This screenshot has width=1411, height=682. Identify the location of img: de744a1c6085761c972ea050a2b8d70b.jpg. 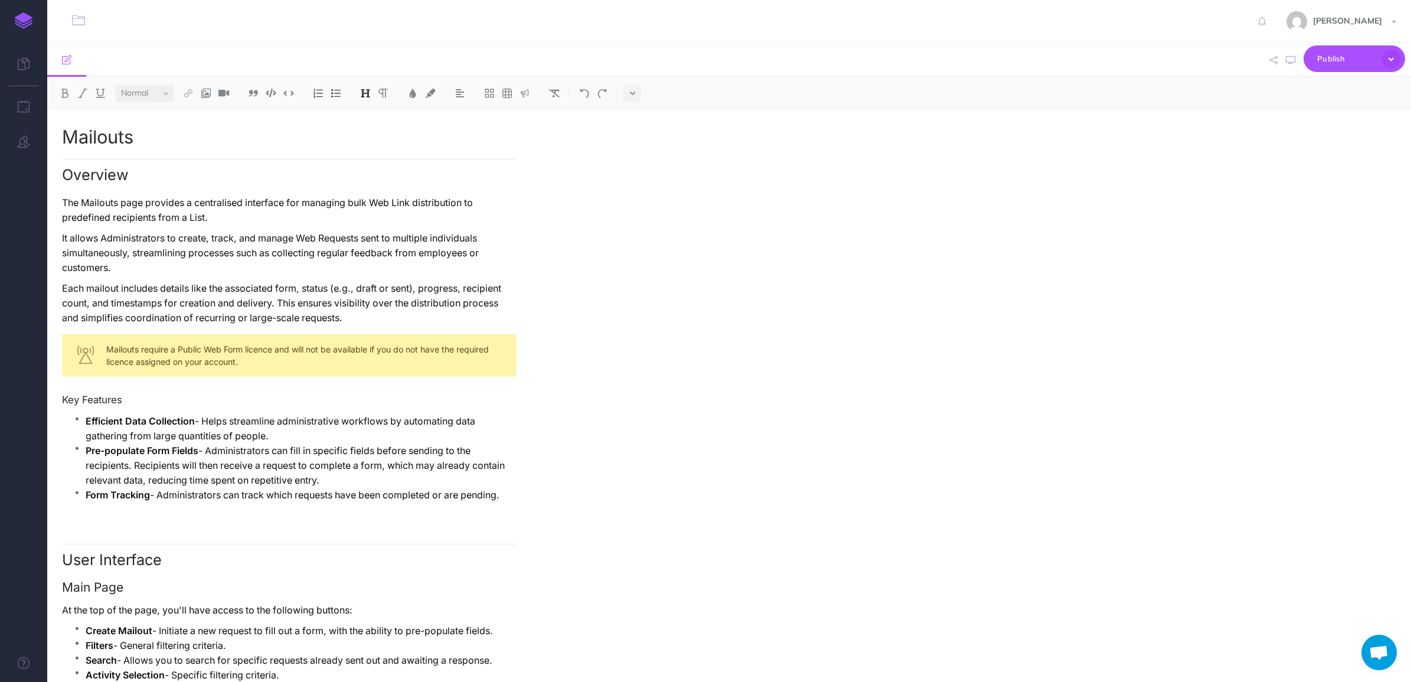
(1297, 21).